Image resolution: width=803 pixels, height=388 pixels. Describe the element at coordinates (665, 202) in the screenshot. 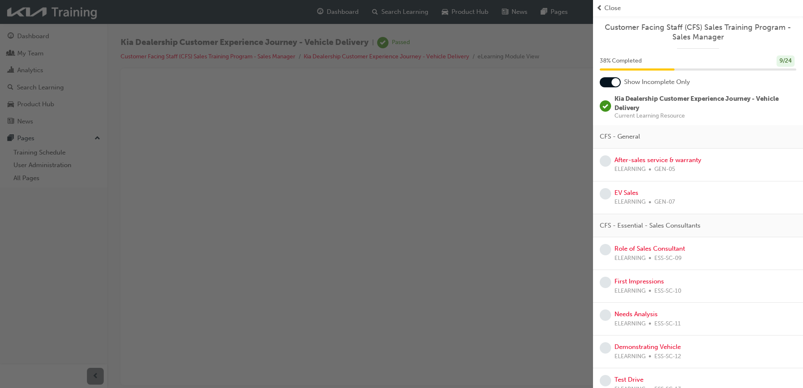

I see `span: GEN-07` at that location.